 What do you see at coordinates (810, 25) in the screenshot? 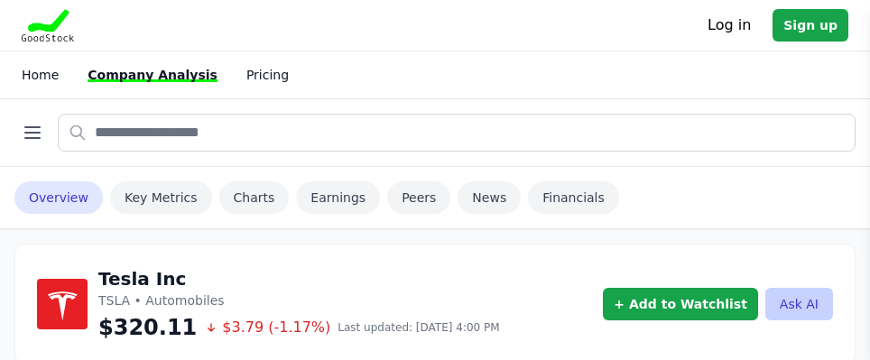
I see `a: Sign up` at bounding box center [810, 25].